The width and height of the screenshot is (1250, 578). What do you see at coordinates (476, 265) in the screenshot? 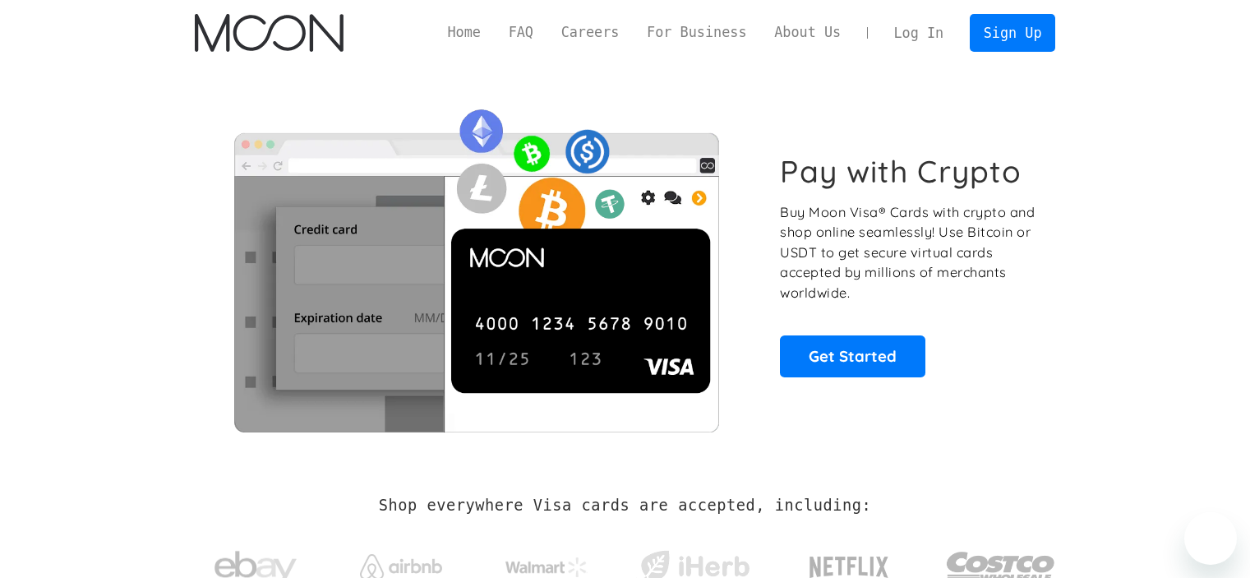
I see `img: Moon Cards let you spend your crypto anywhere Visa is accepted.` at bounding box center [476, 265].